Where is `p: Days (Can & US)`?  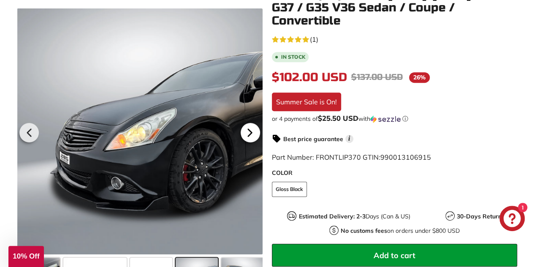
p: Days (Can & US) is located at coordinates (354, 216).